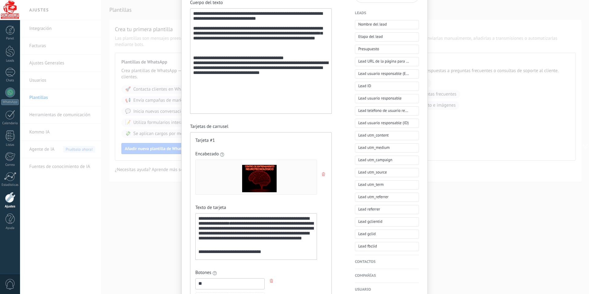  What do you see at coordinates (387, 197) in the screenshot?
I see `button: Lead utm_referrer` at bounding box center [387, 197].